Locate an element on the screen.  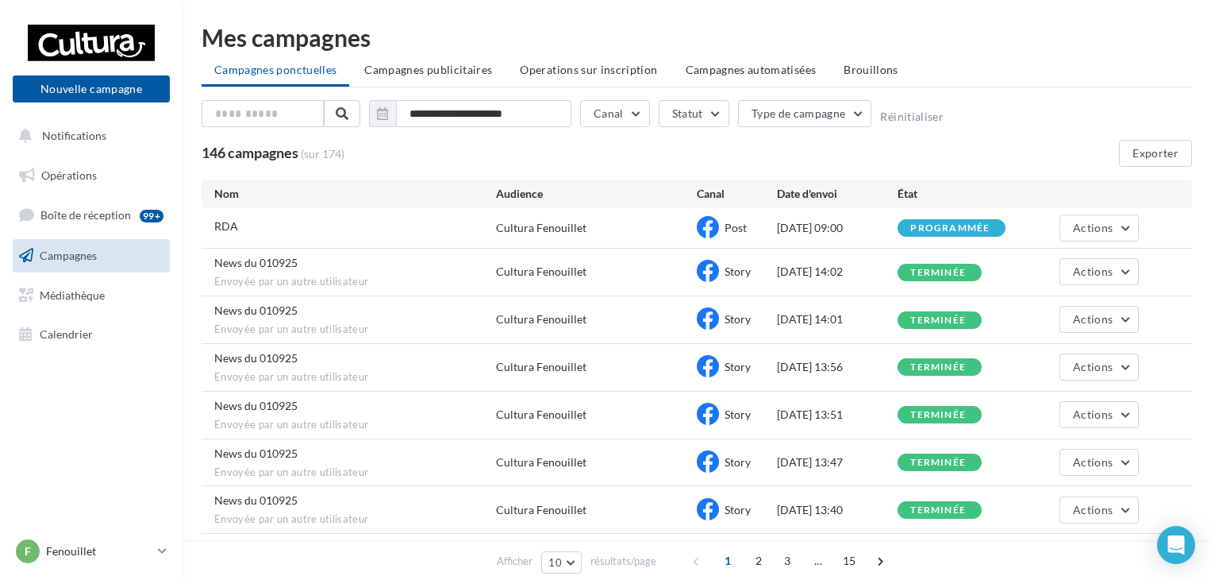
button: Exporter is located at coordinates (1156, 153).